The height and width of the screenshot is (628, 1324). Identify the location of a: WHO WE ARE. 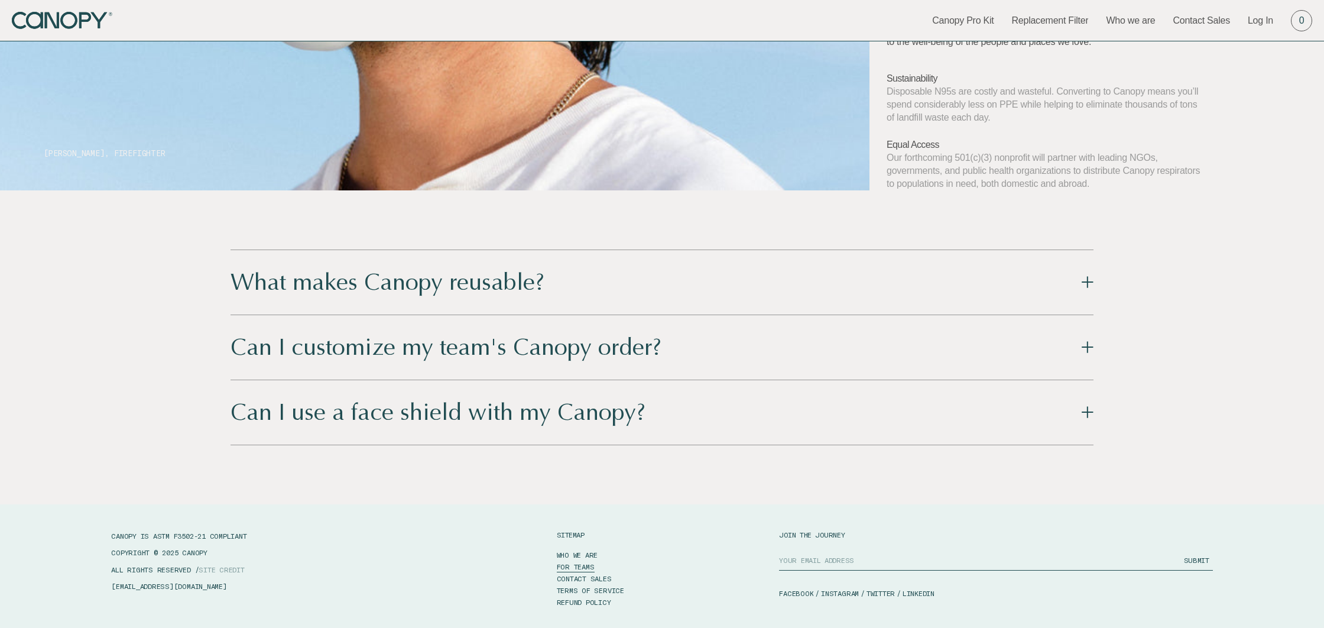
(577, 554).